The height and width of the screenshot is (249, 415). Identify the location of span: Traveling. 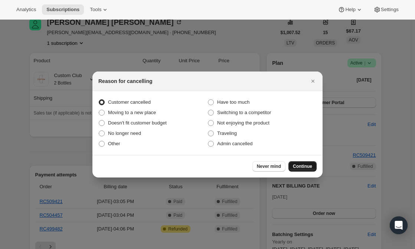
(227, 133).